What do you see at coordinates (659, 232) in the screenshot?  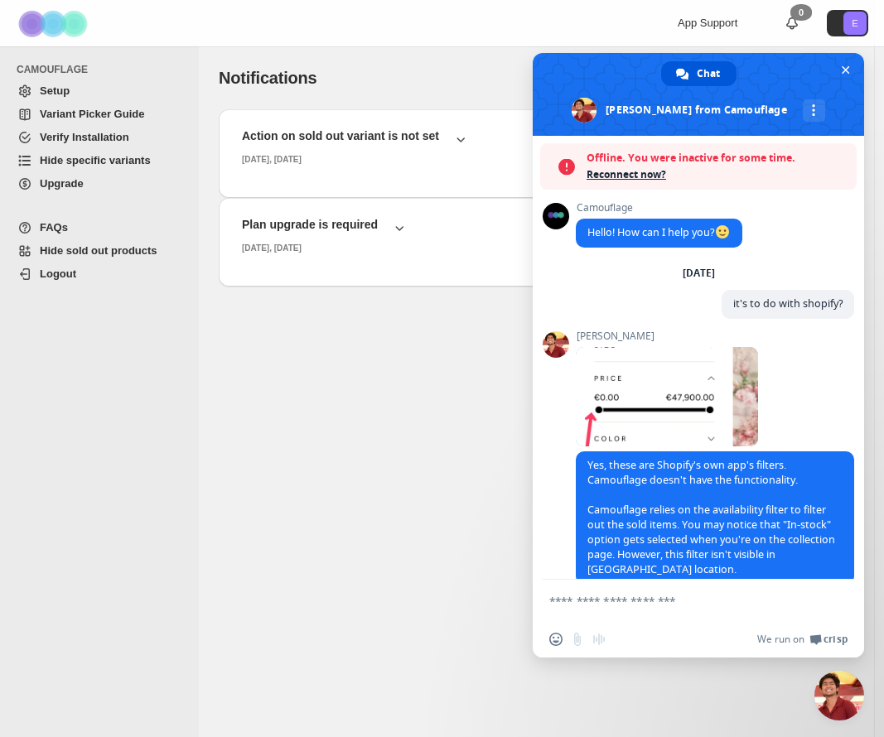 I see `span: Hello! How can I help you?` at bounding box center [659, 232].